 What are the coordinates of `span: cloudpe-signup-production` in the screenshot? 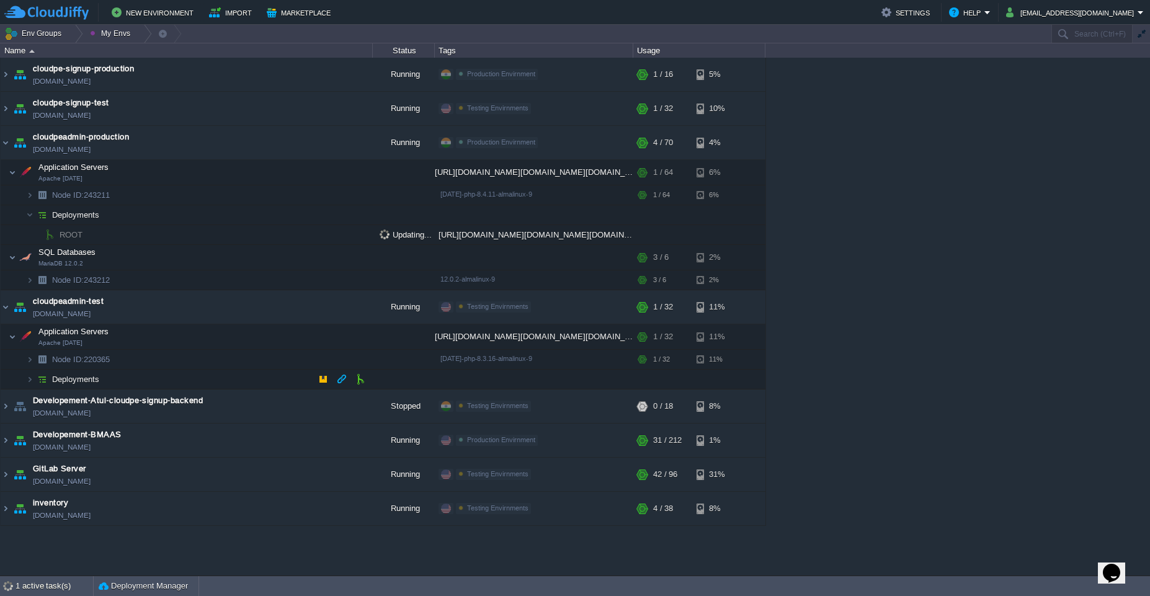 It's located at (83, 69).